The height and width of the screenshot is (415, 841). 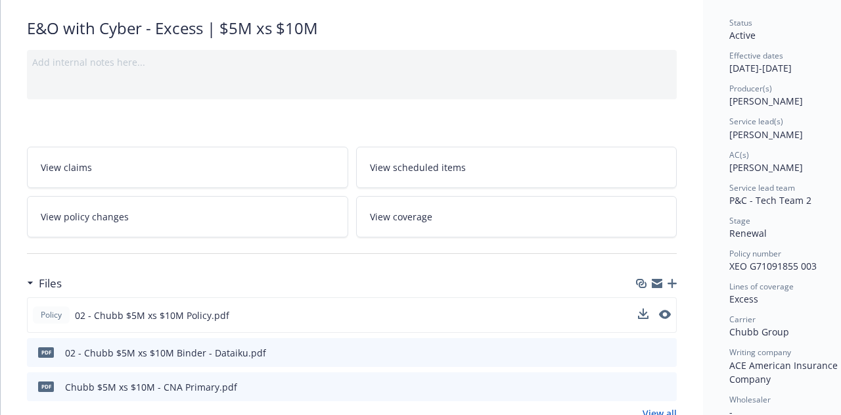 I want to click on div: Add internal notes here..., so click(x=351, y=62).